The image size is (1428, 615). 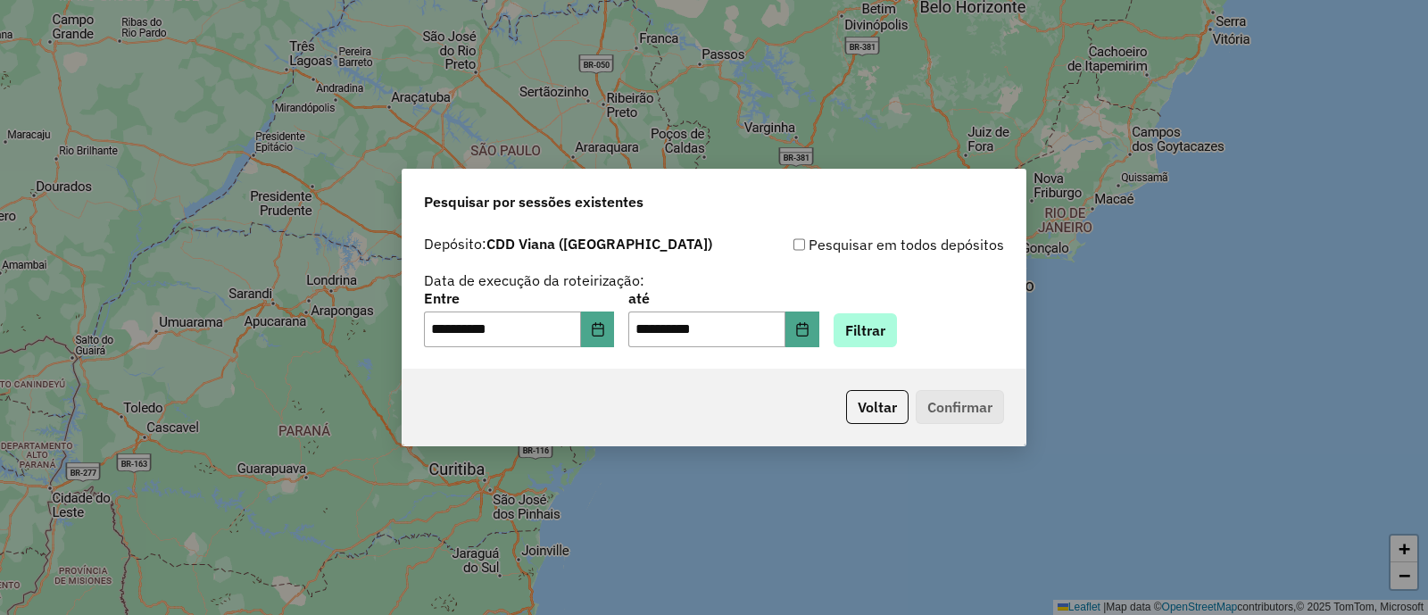 What do you see at coordinates (877, 407) in the screenshot?
I see `button: Voltar` at bounding box center [877, 407].